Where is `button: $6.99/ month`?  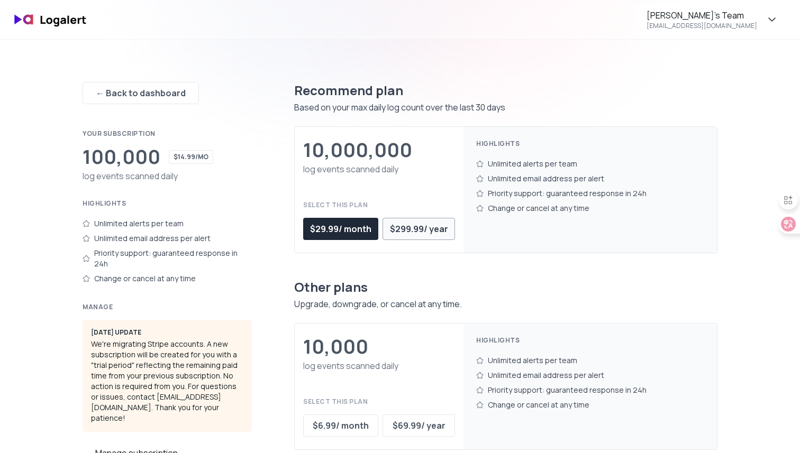 button: $6.99/ month is located at coordinates (341, 426).